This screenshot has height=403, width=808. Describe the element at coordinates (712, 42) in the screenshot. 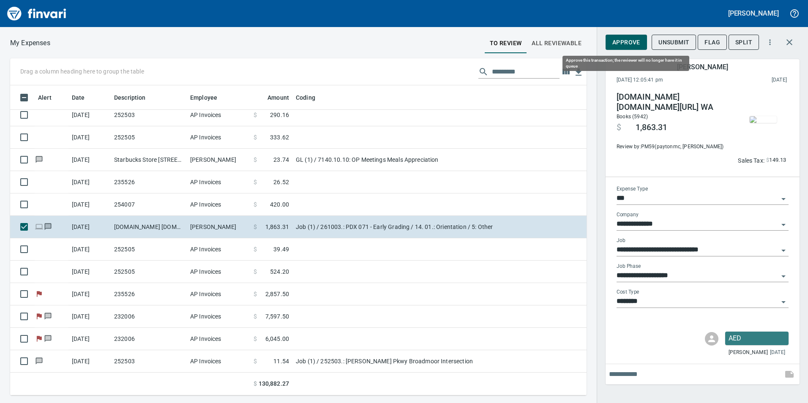

I see `button: Flag` at that location.